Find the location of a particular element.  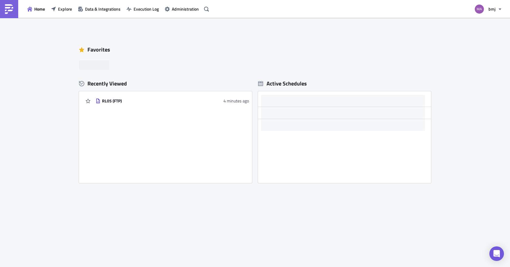

span: Administration is located at coordinates (185, 9).